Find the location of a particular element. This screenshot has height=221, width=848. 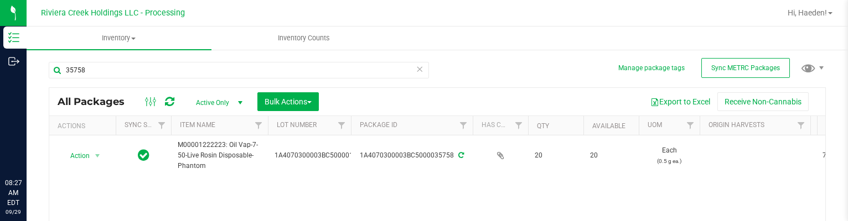

a: Lot Number is located at coordinates (297, 125).